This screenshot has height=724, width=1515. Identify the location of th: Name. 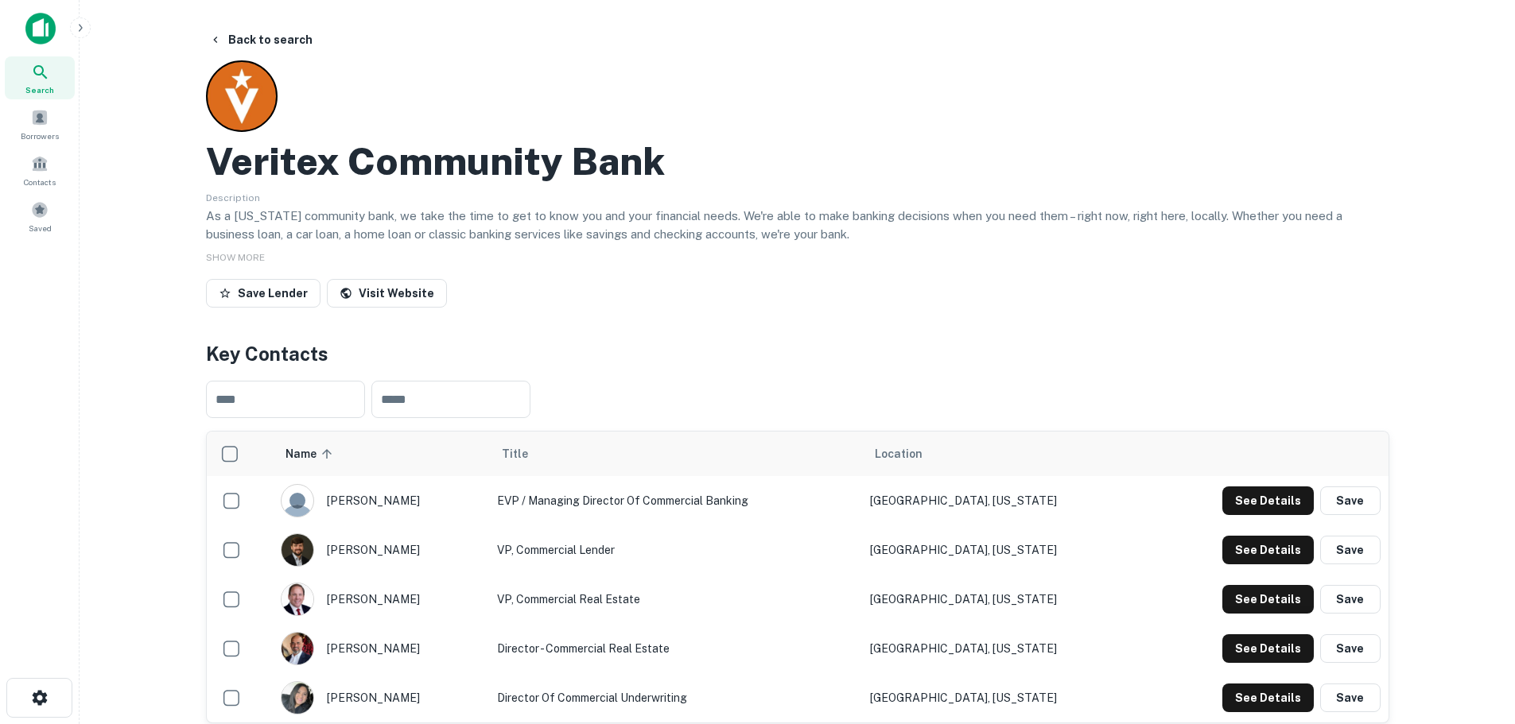
(381, 454).